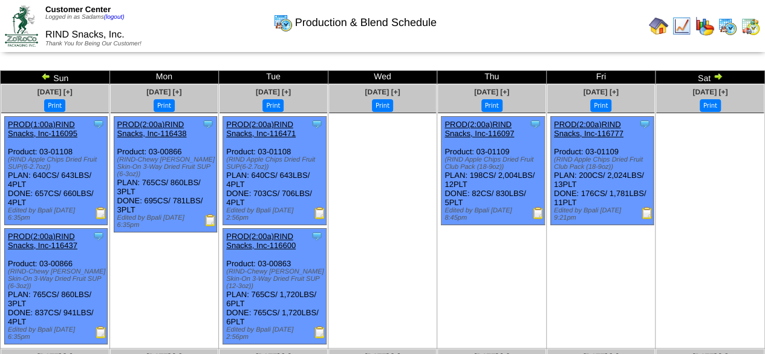 The height and width of the screenshot is (354, 765). I want to click on span: RIND Snacks, Inc., so click(85, 34).